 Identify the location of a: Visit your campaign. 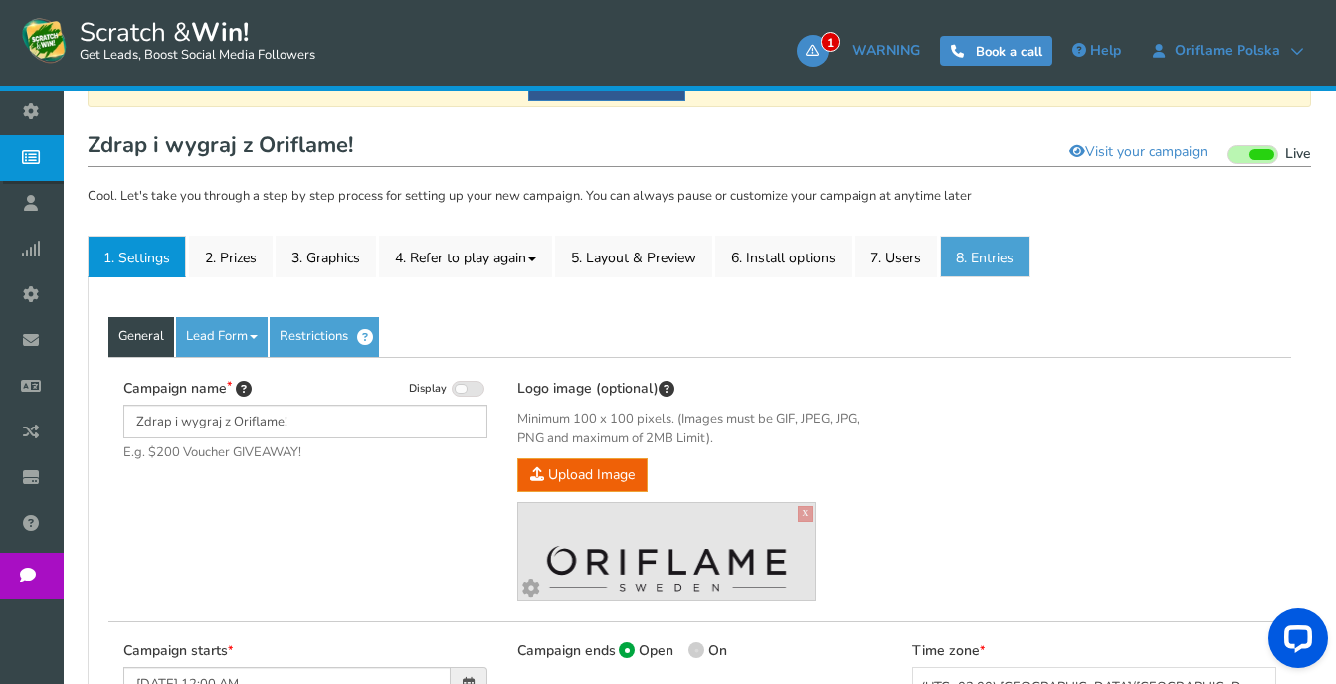
(1138, 152).